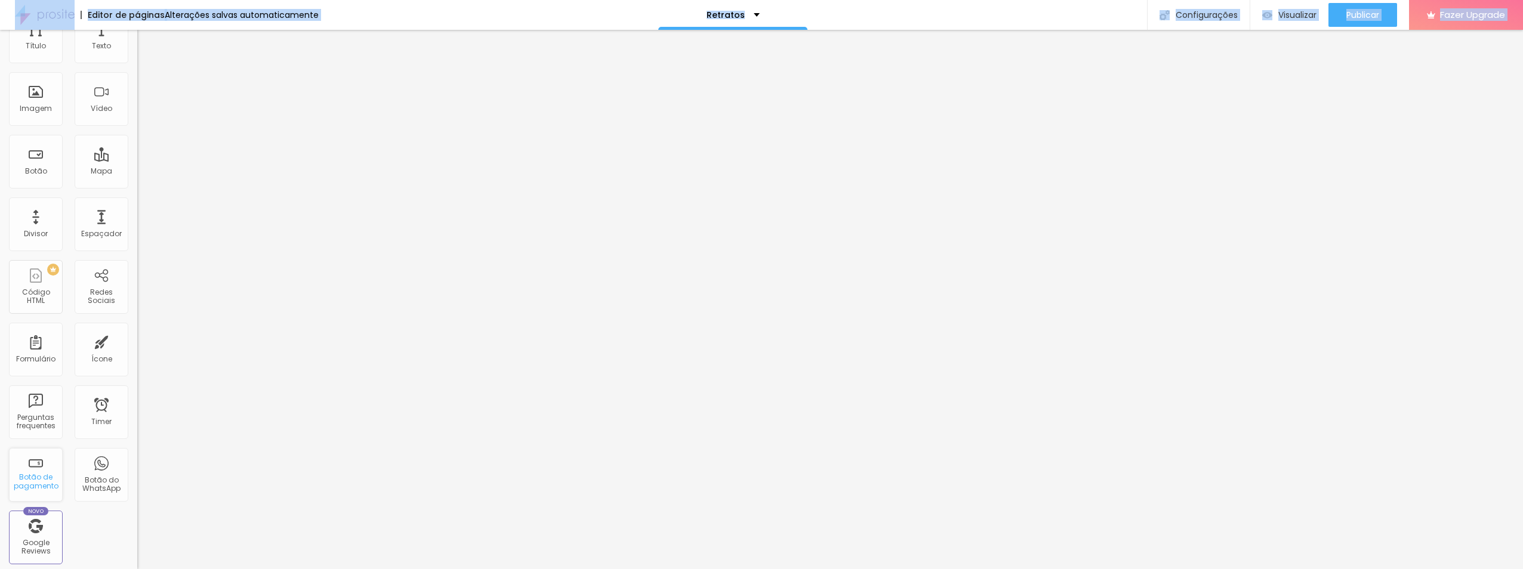 Image resolution: width=1523 pixels, height=569 pixels. I want to click on span: Publicar, so click(1362, 15).